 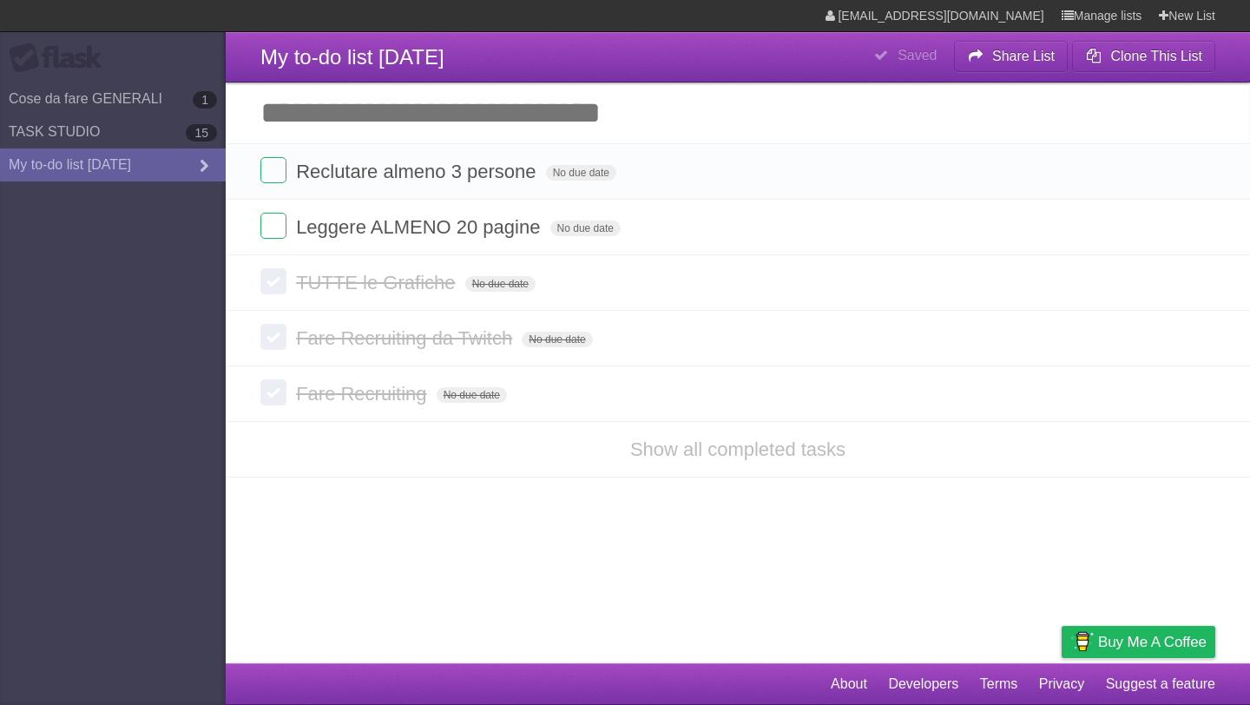 What do you see at coordinates (1156, 56) in the screenshot?
I see `b: Clone This List` at bounding box center [1156, 56].